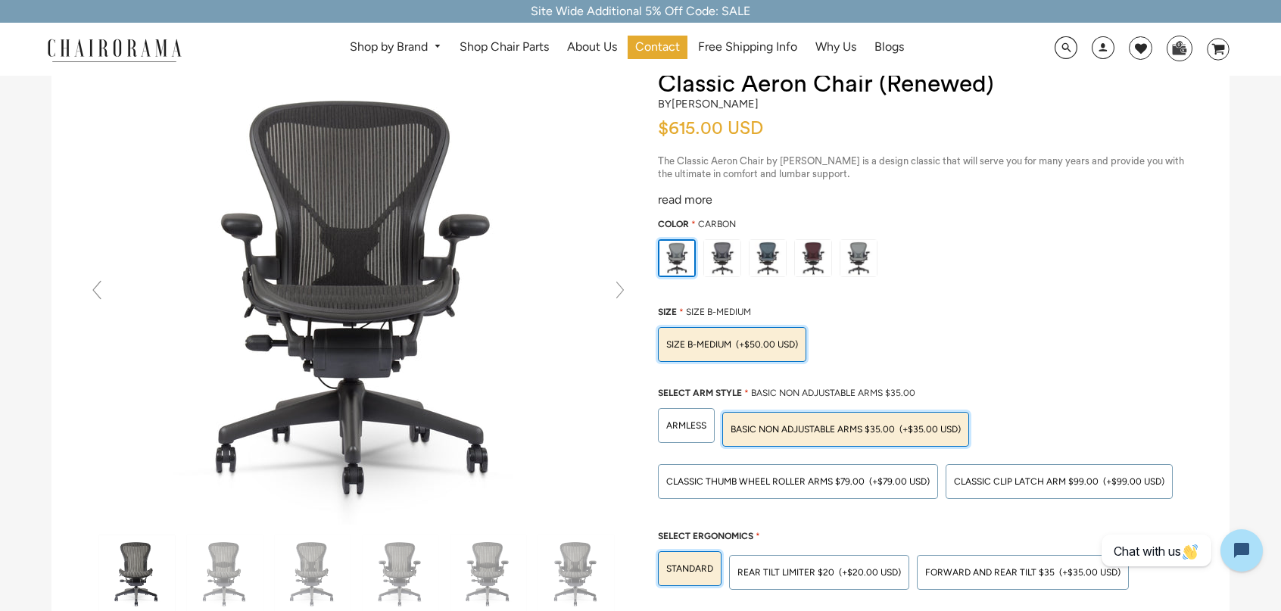 Image resolution: width=1281 pixels, height=611 pixels. What do you see at coordinates (889, 47) in the screenshot?
I see `span: Blogs` at bounding box center [889, 47].